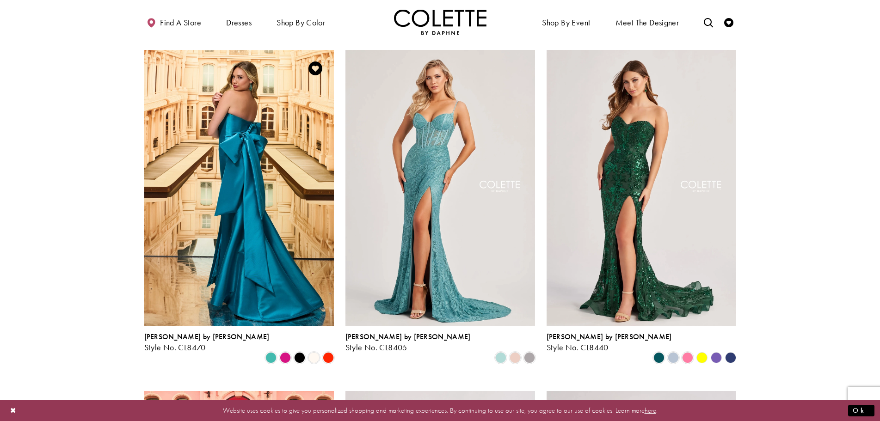 The image size is (880, 421). Describe the element at coordinates (408, 343) in the screenshot. I see `div: Colette by Daphne Style No. CL8405` at that location.